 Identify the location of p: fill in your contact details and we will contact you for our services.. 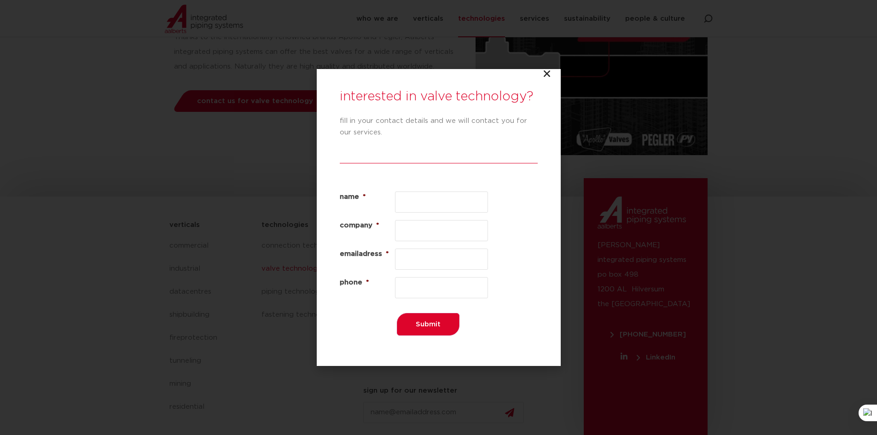
(439, 127).